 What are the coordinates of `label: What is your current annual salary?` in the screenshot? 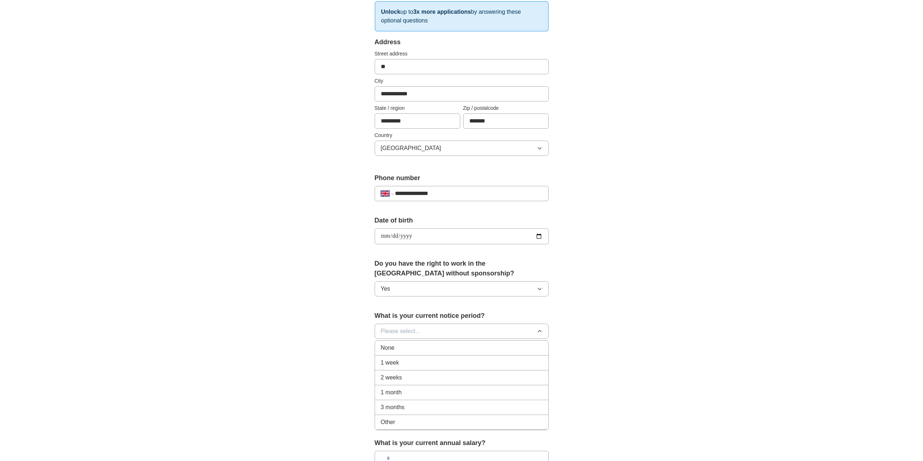 It's located at (462, 443).